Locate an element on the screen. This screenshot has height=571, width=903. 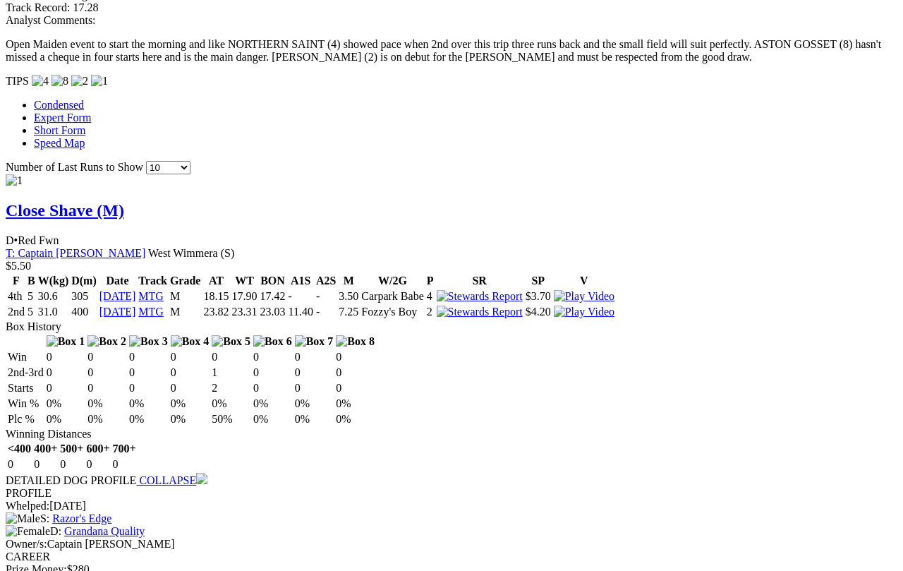
img: 8 is located at coordinates (60, 81).